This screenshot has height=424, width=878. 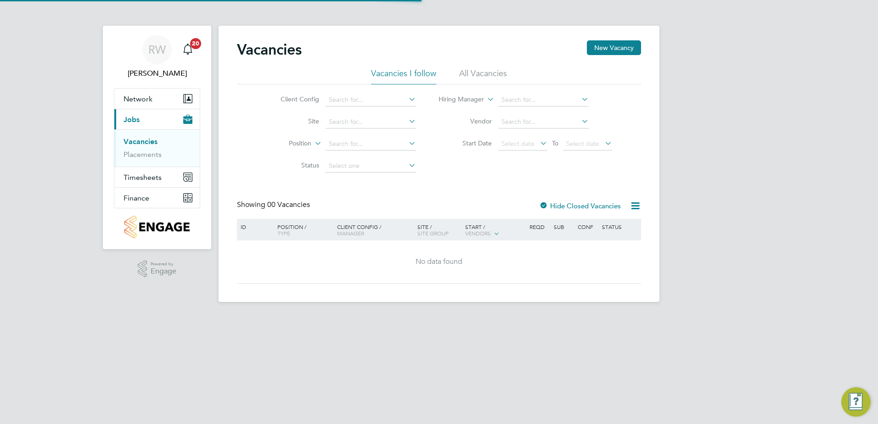 What do you see at coordinates (157, 148) in the screenshot?
I see `div: Jobs` at bounding box center [157, 148].